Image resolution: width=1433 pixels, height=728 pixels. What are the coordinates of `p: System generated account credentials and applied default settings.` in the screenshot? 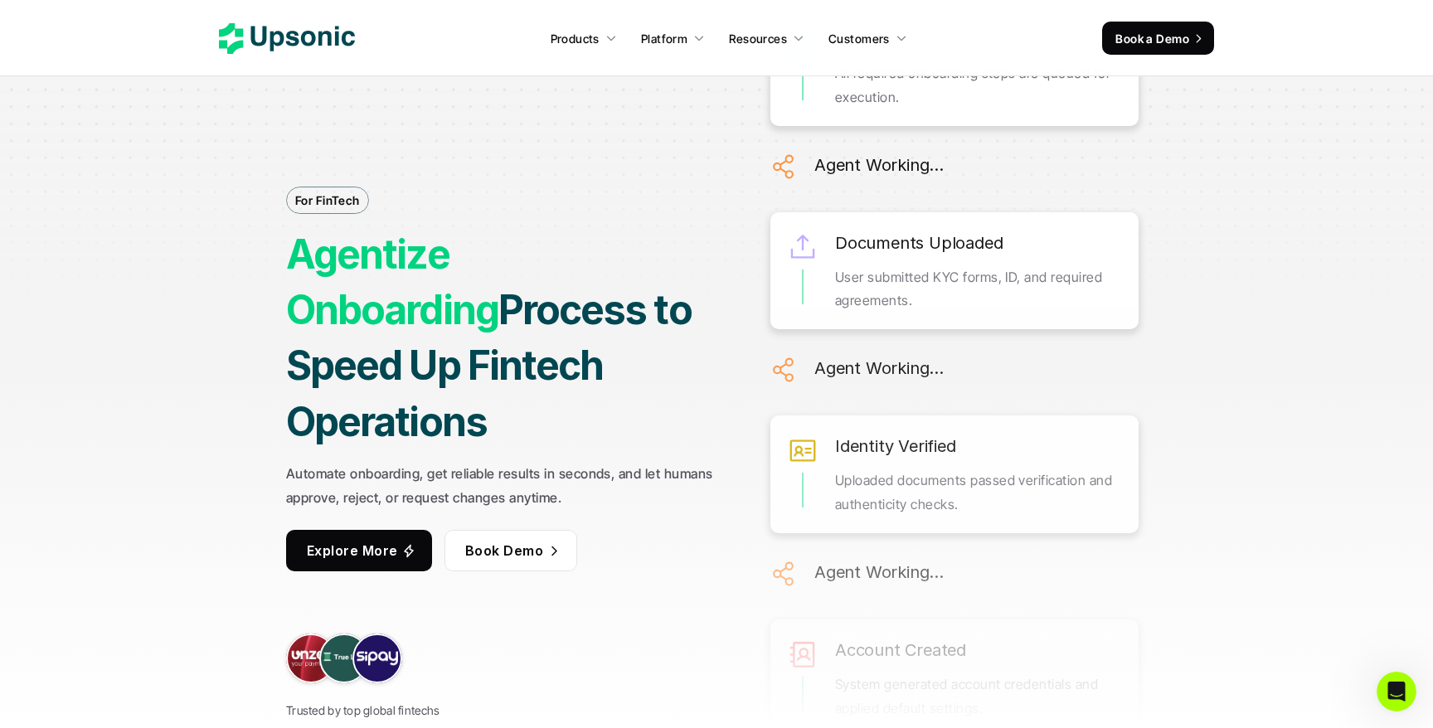 It's located at (978, 696).